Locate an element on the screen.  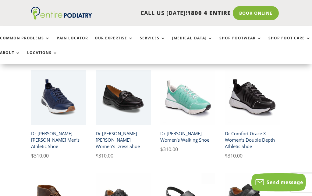
button: Send message is located at coordinates (278, 182).